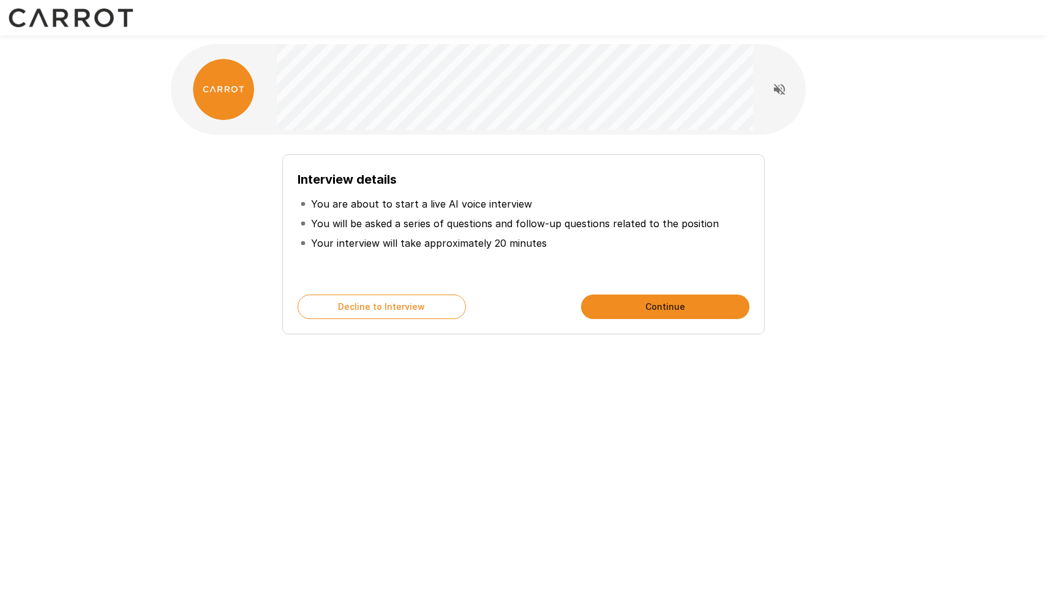 This screenshot has height=605, width=1047. I want to click on img: carrot_logo.png, so click(223, 89).